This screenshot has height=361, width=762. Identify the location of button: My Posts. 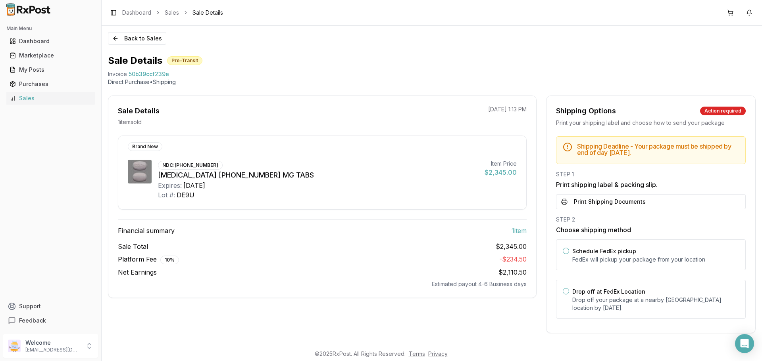
(50, 70).